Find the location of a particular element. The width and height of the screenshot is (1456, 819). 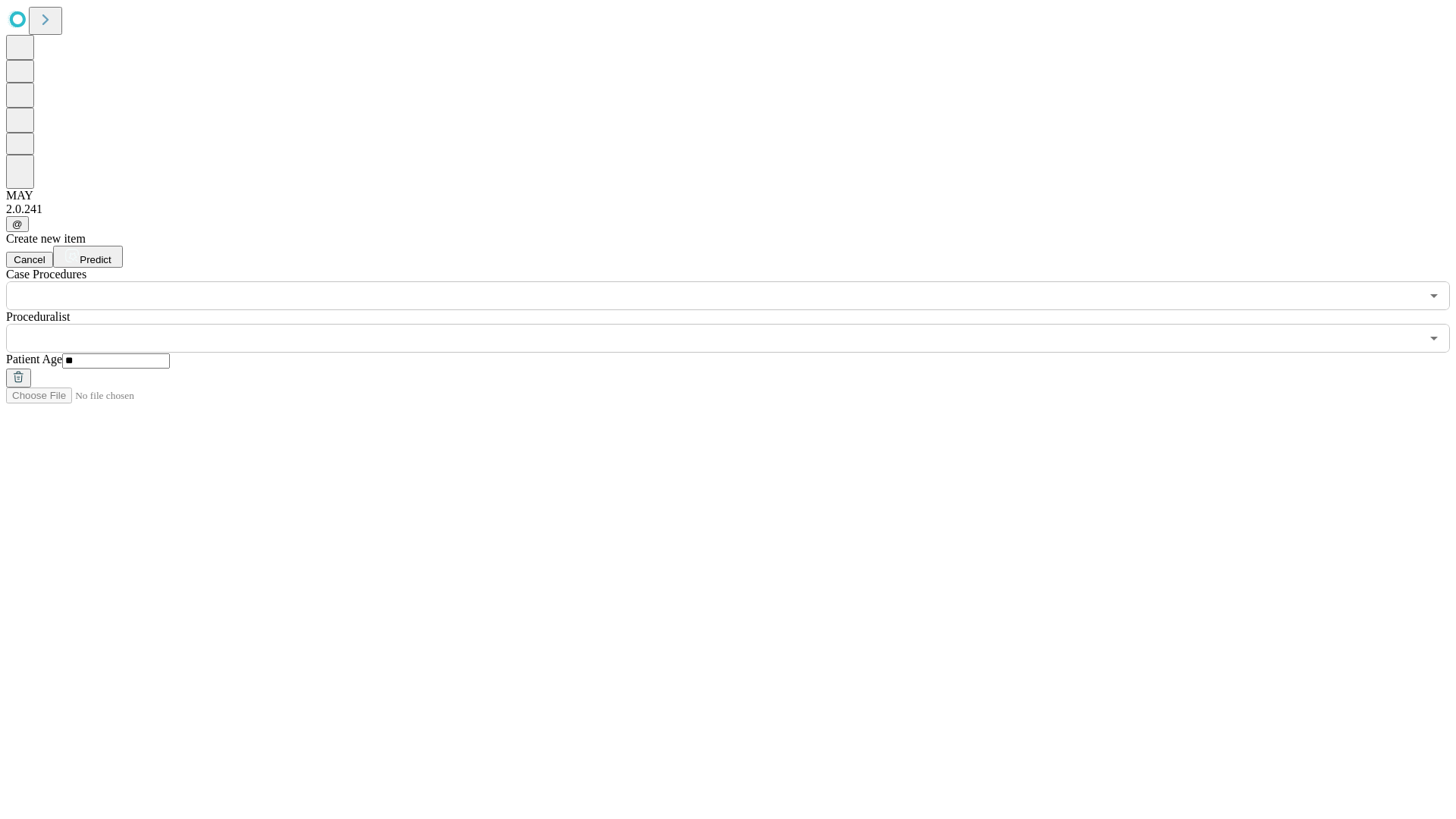

span: Patient Age is located at coordinates (34, 359).